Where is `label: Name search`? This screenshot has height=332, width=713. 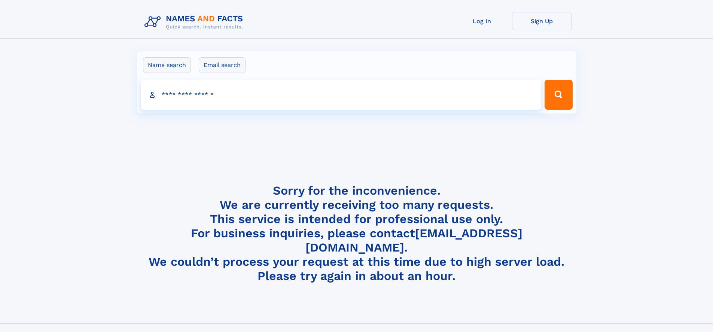
label: Name search is located at coordinates (167, 65).